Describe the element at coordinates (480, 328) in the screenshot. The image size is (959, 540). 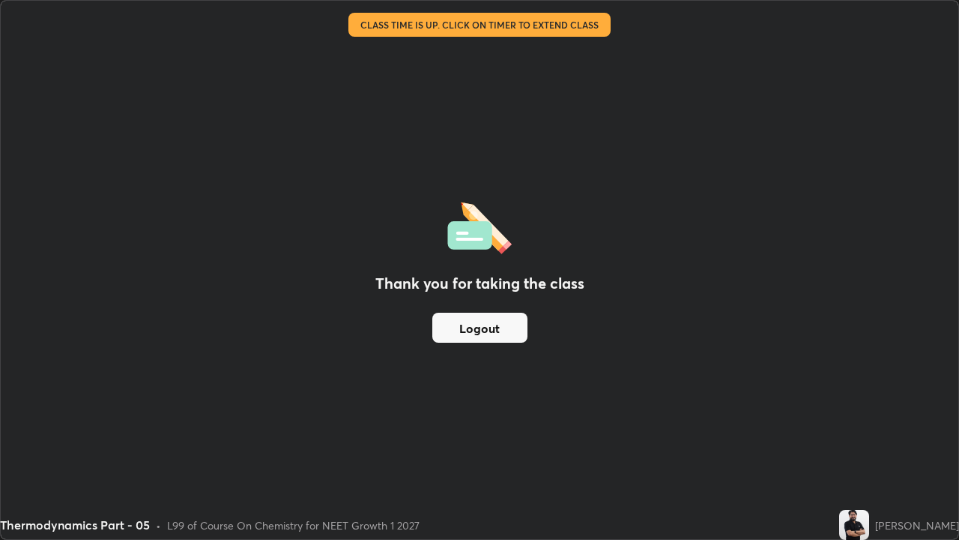
I see `button: Logout` at that location.